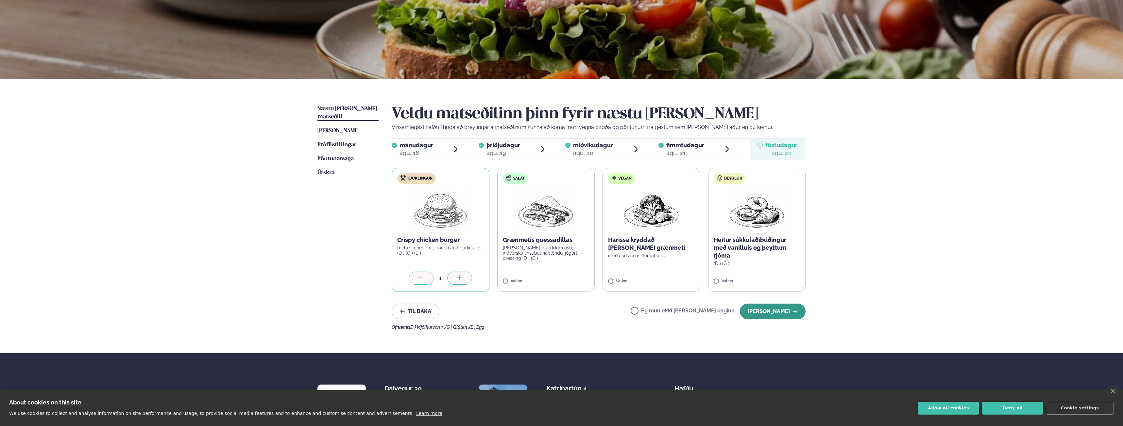  What do you see at coordinates (593, 145) in the screenshot?
I see `span: miðvikudagur` at bounding box center [593, 145].